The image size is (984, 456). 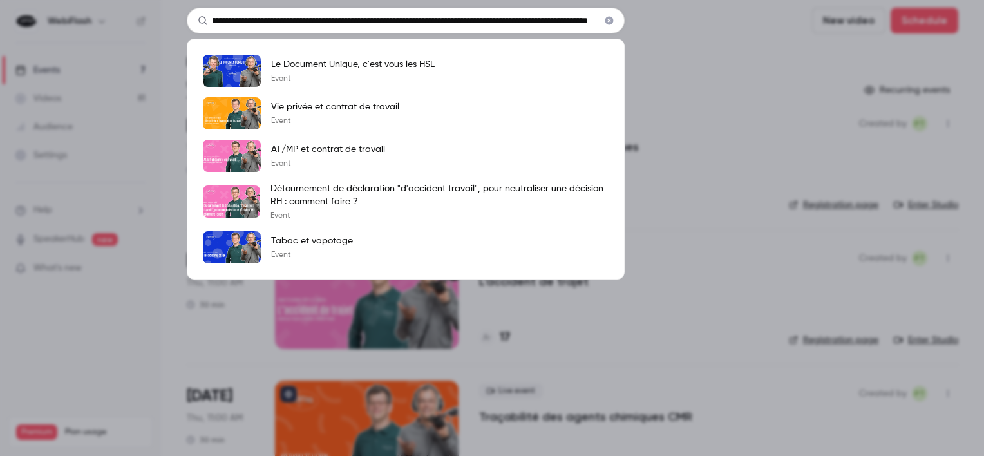 What do you see at coordinates (353, 64) in the screenshot?
I see `p: Le Document Unique, c'est vous les HSE` at bounding box center [353, 64].